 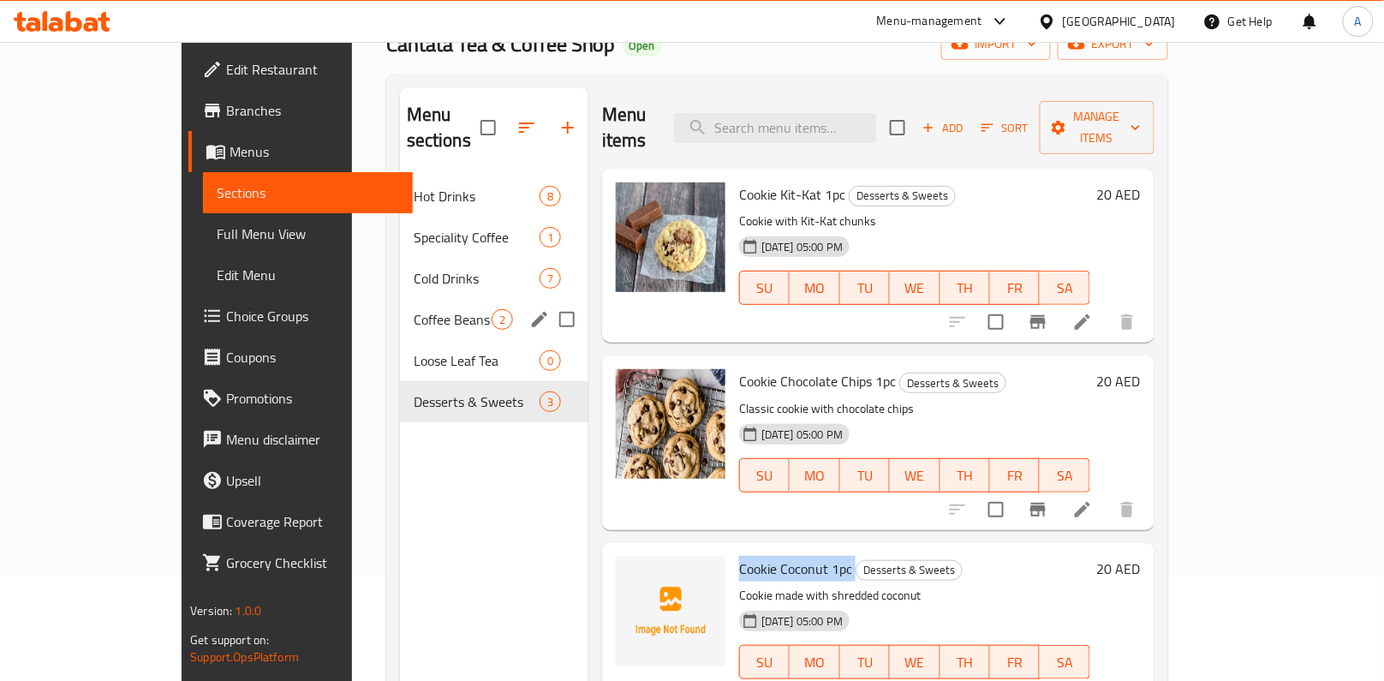 What do you see at coordinates (494, 402) in the screenshot?
I see `div: Desserts & Sweets3` at bounding box center [494, 402].